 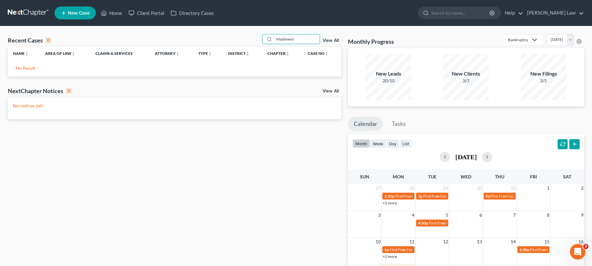 I want to click on a: Tasks, so click(x=398, y=124).